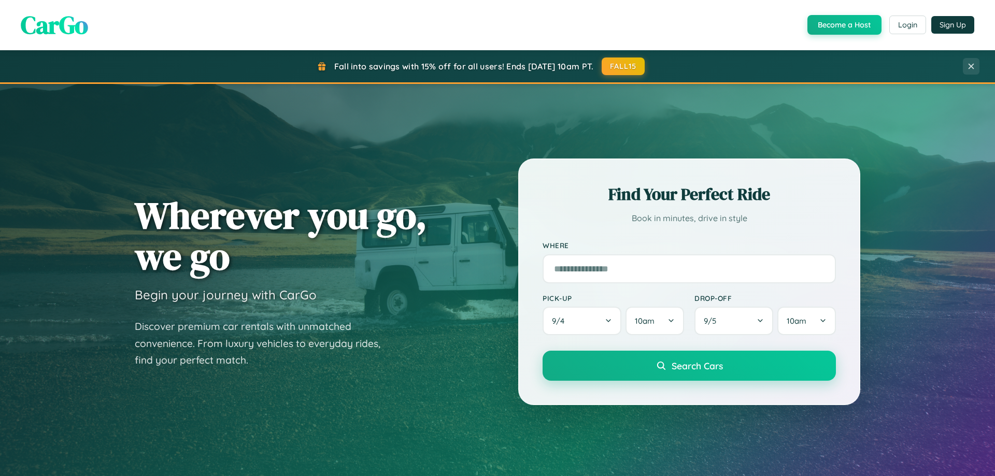 This screenshot has height=476, width=995. What do you see at coordinates (689, 194) in the screenshot?
I see `h2: Find Your Perfect Ride` at bounding box center [689, 194].